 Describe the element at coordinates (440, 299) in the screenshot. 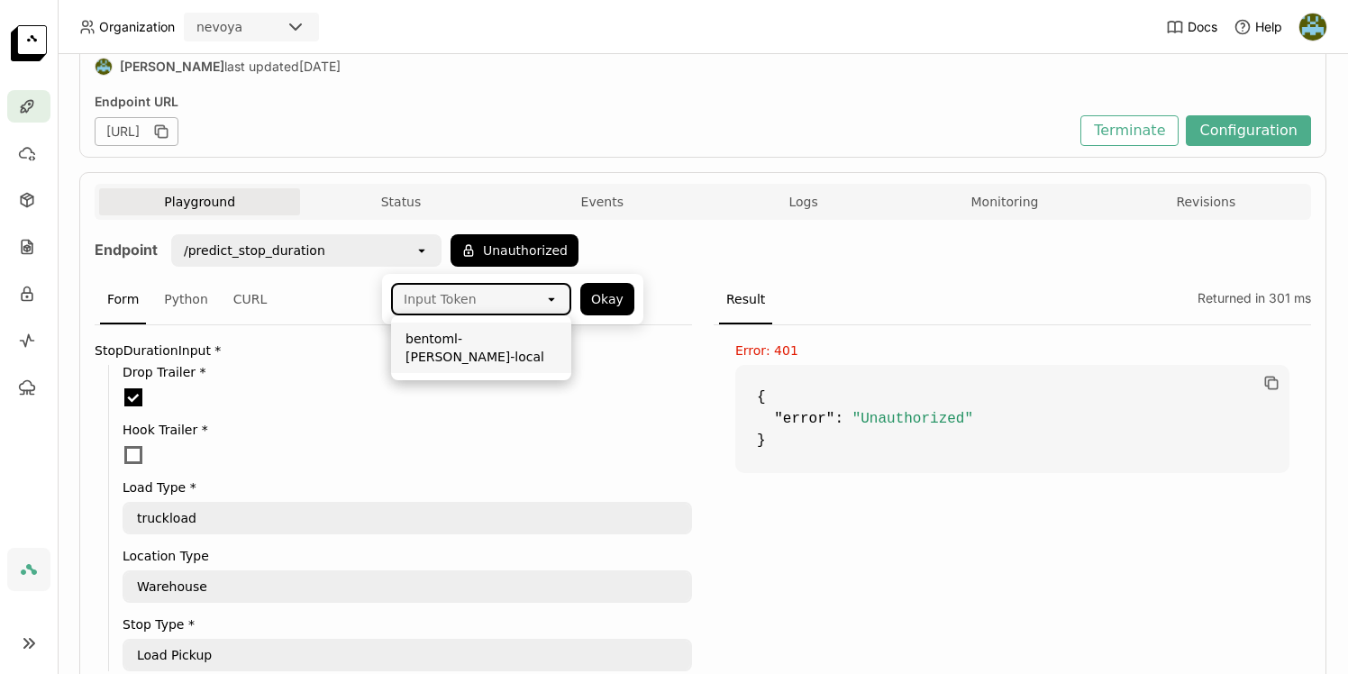

I see `div: Input Token` at that location.